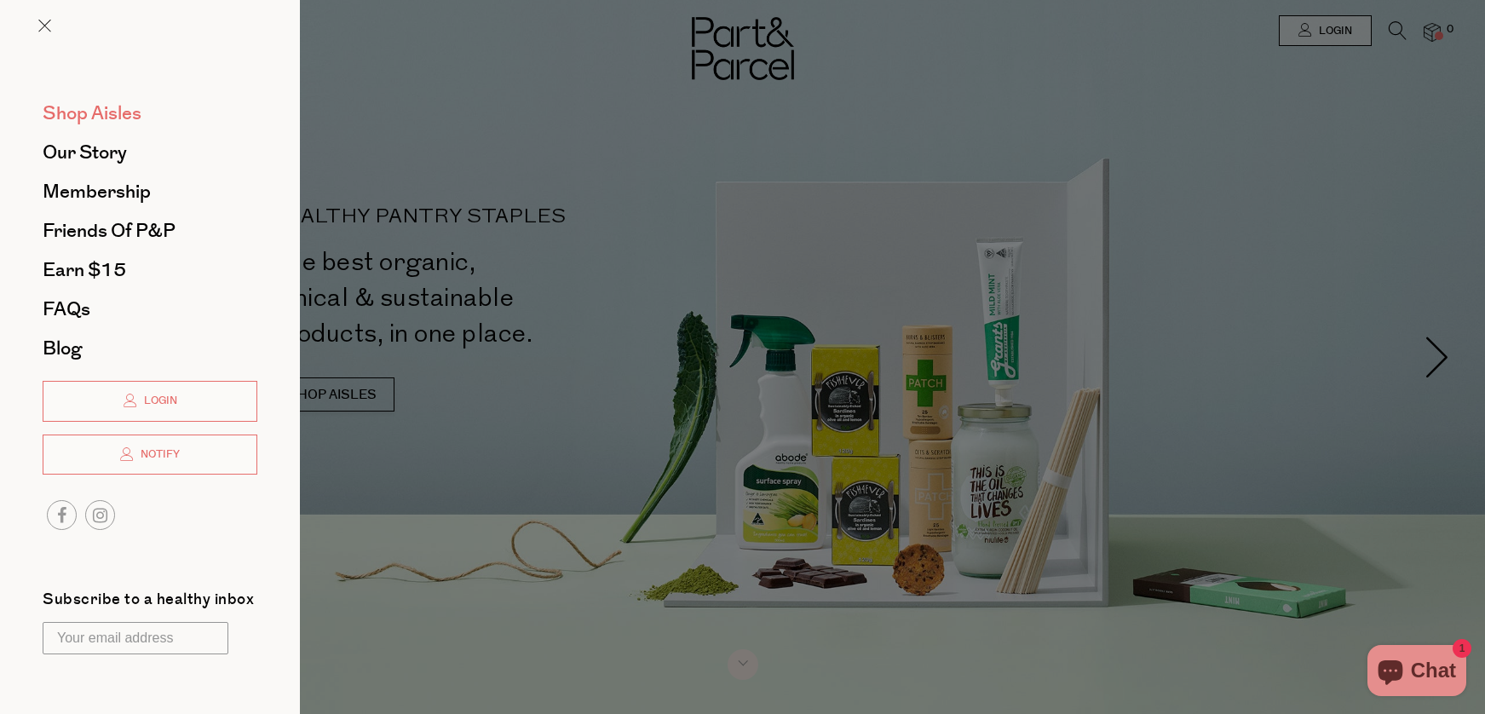 Image resolution: width=1485 pixels, height=714 pixels. Describe the element at coordinates (84, 153) in the screenshot. I see `span: Our Story` at that location.